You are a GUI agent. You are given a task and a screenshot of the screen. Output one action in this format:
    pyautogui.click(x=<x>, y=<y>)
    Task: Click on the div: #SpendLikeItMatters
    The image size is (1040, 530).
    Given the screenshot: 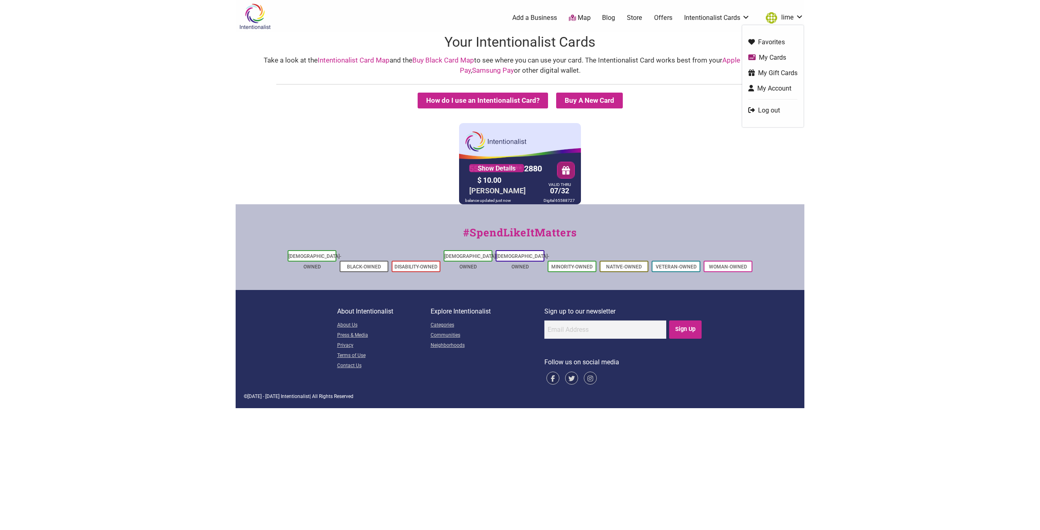 What is the action you would take?
    pyautogui.click(x=520, y=236)
    